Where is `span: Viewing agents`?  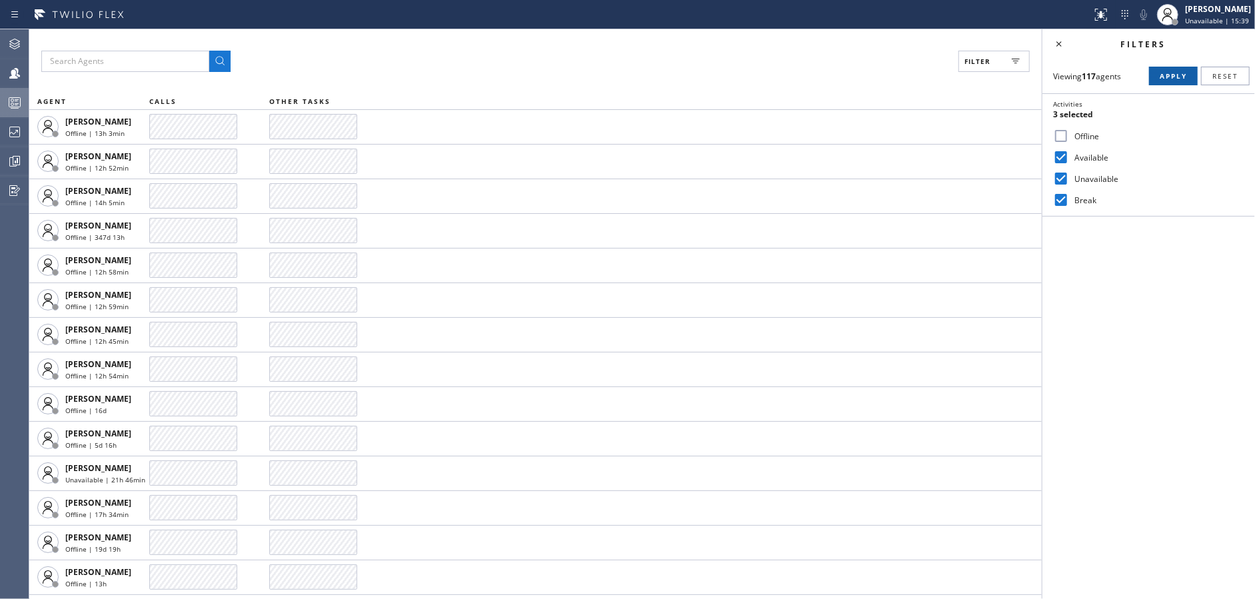
span: Viewing agents is located at coordinates (1087, 76).